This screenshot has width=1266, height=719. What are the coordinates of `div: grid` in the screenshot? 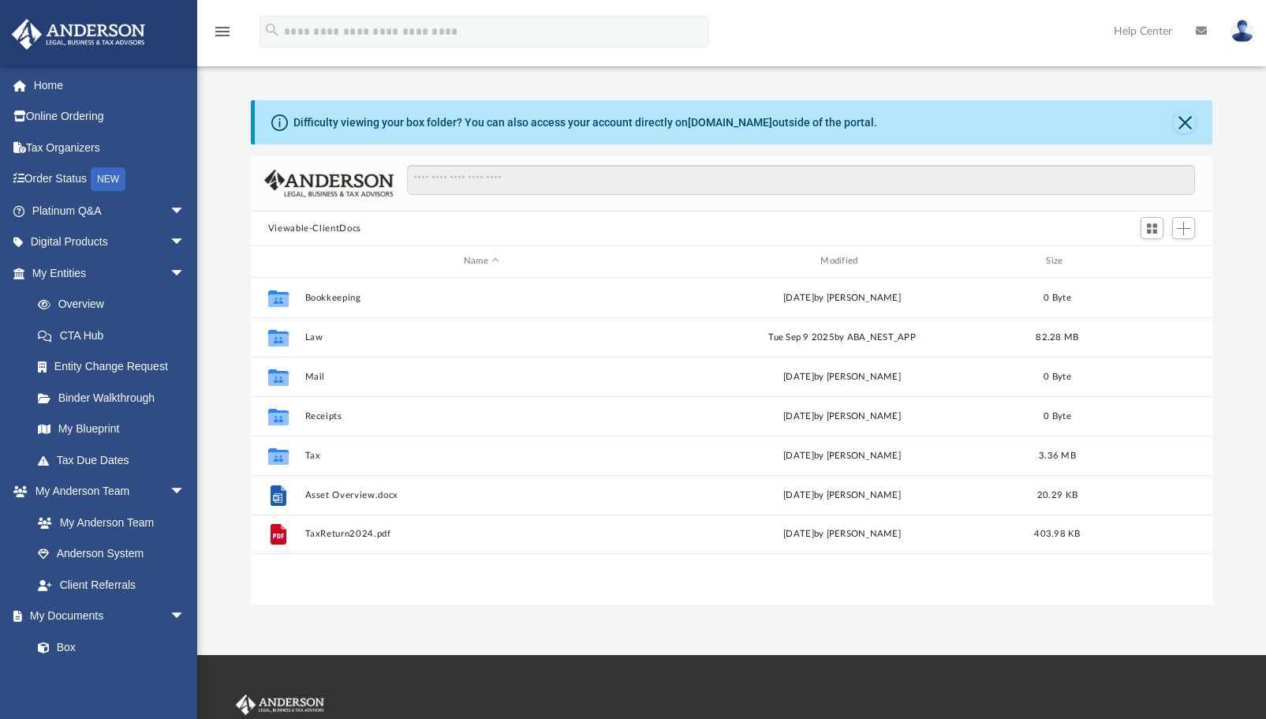 It's located at (732, 441).